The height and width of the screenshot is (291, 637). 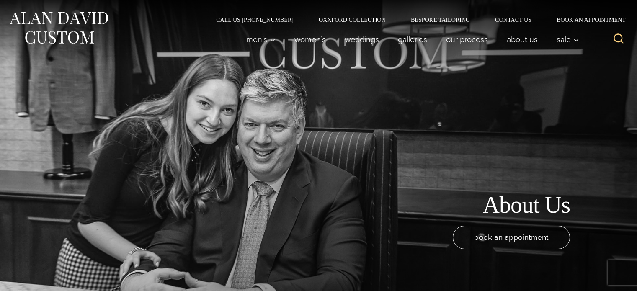 I want to click on a: Oxxford Collection, so click(x=352, y=20).